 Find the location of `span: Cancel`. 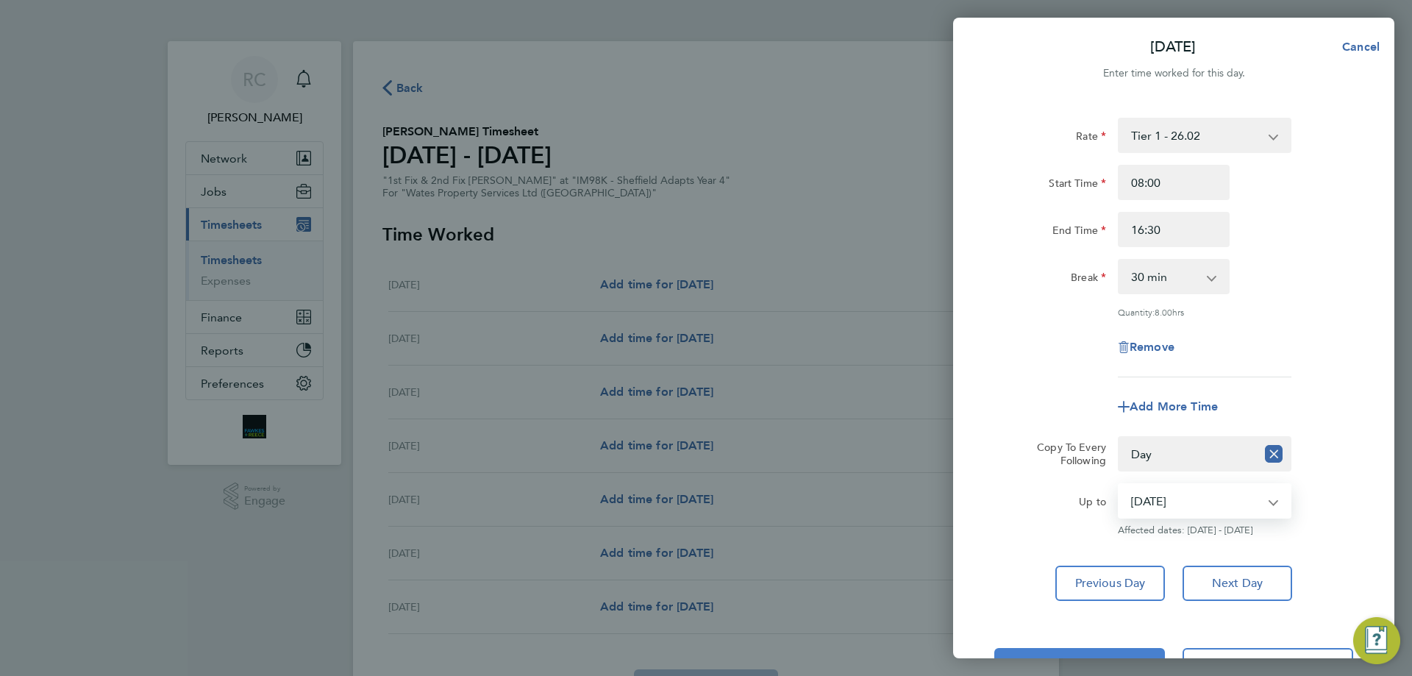

span: Cancel is located at coordinates (1358, 46).